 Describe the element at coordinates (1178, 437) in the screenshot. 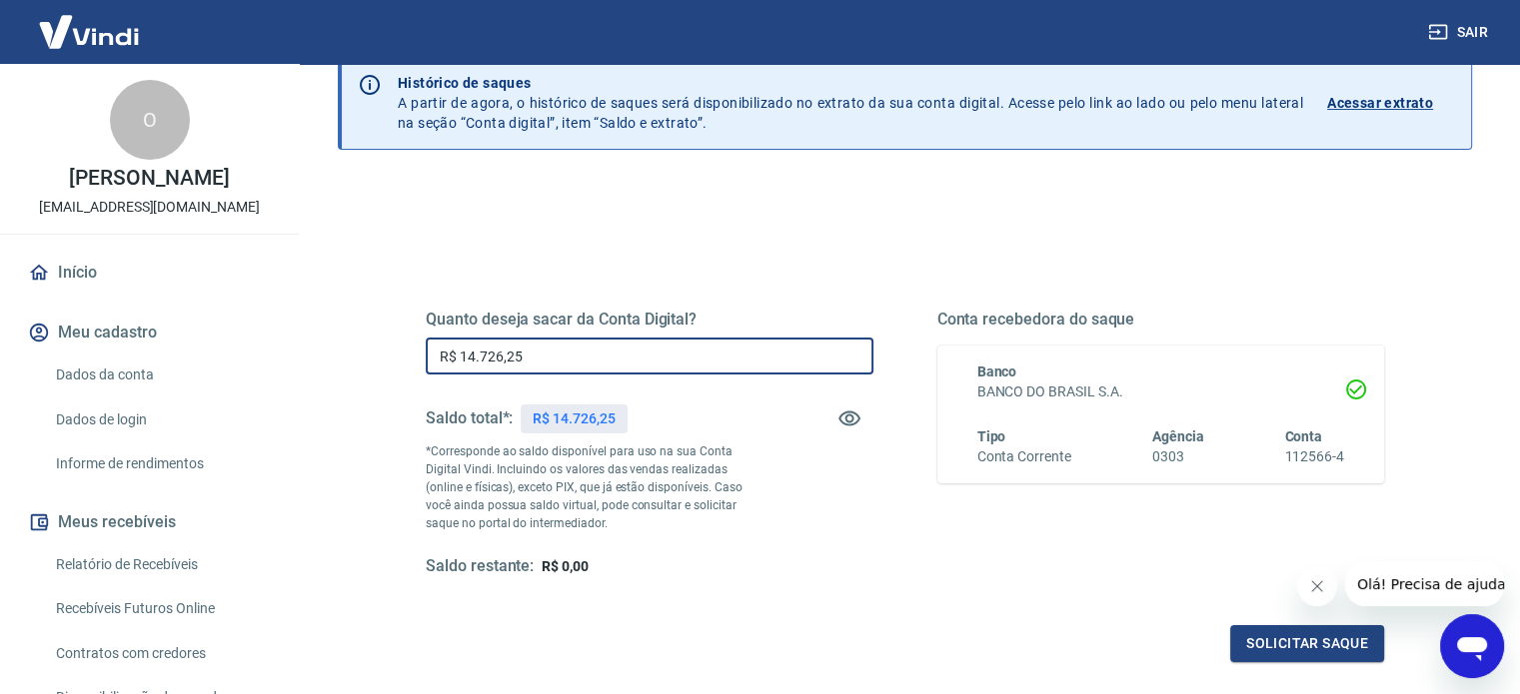

I see `span: Agência` at that location.